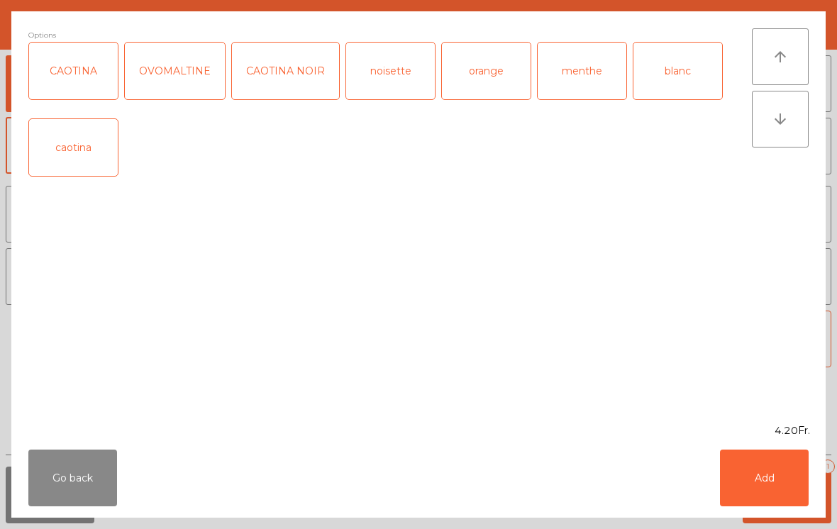 Image resolution: width=837 pixels, height=529 pixels. Describe the element at coordinates (486, 71) in the screenshot. I see `div: orange` at that location.